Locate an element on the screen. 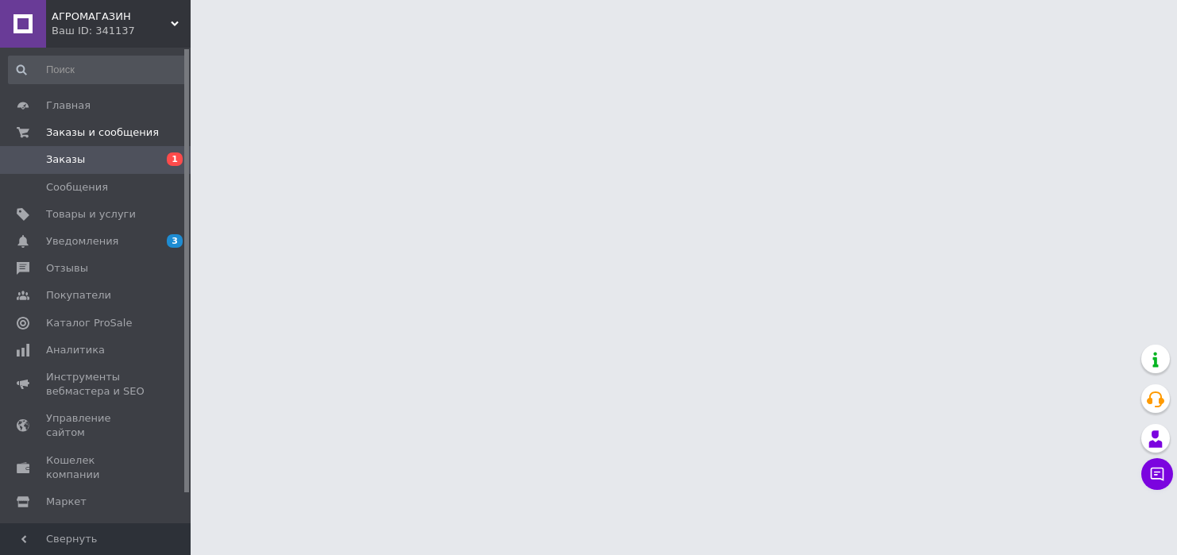 Image resolution: width=1177 pixels, height=555 pixels. span: Аналитика is located at coordinates (75, 350).